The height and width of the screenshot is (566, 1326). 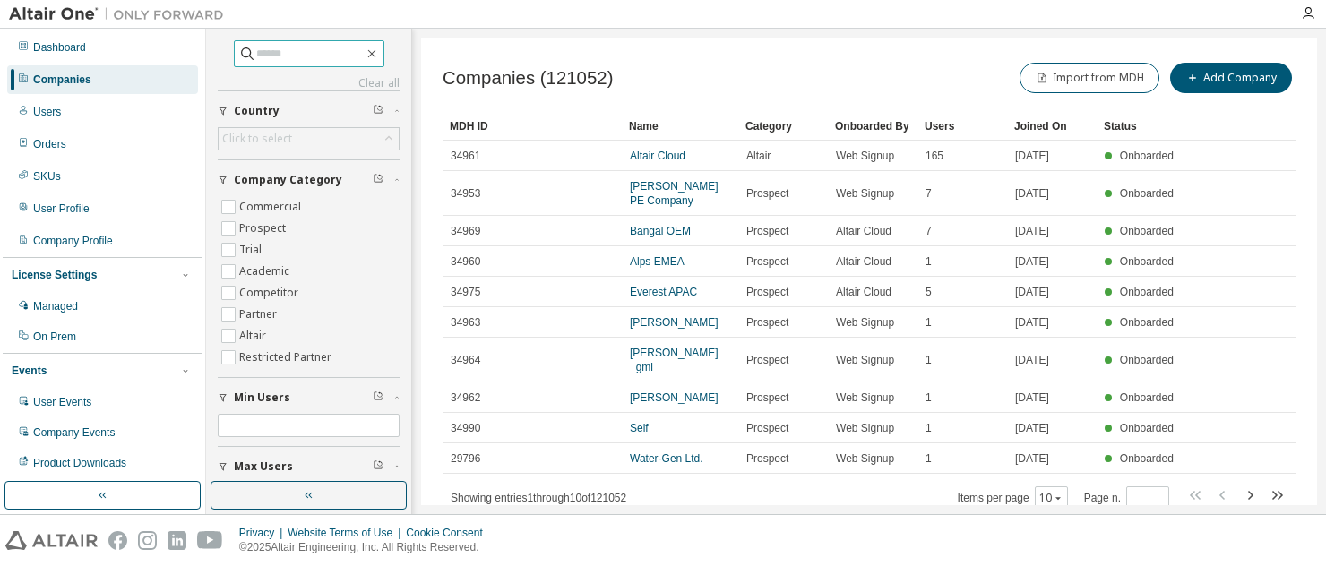 What do you see at coordinates (1052, 126) in the screenshot?
I see `div: Joined On` at bounding box center [1052, 126].